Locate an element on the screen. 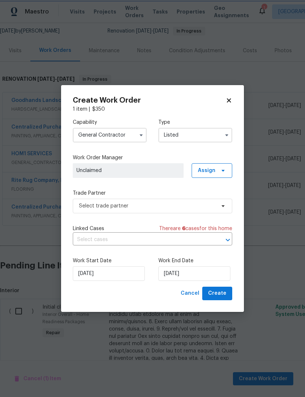 This screenshot has height=397, width=305. span: Assign is located at coordinates (206, 171).